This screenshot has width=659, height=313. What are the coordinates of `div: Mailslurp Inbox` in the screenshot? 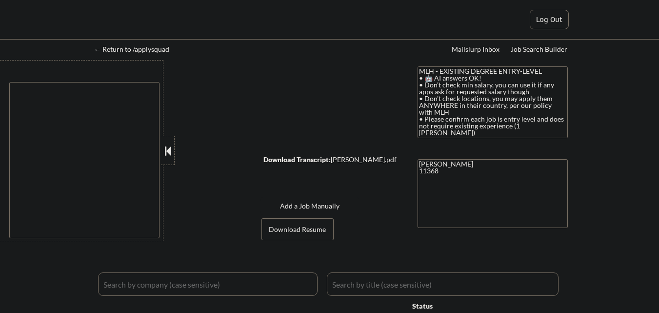 It's located at (476, 49).